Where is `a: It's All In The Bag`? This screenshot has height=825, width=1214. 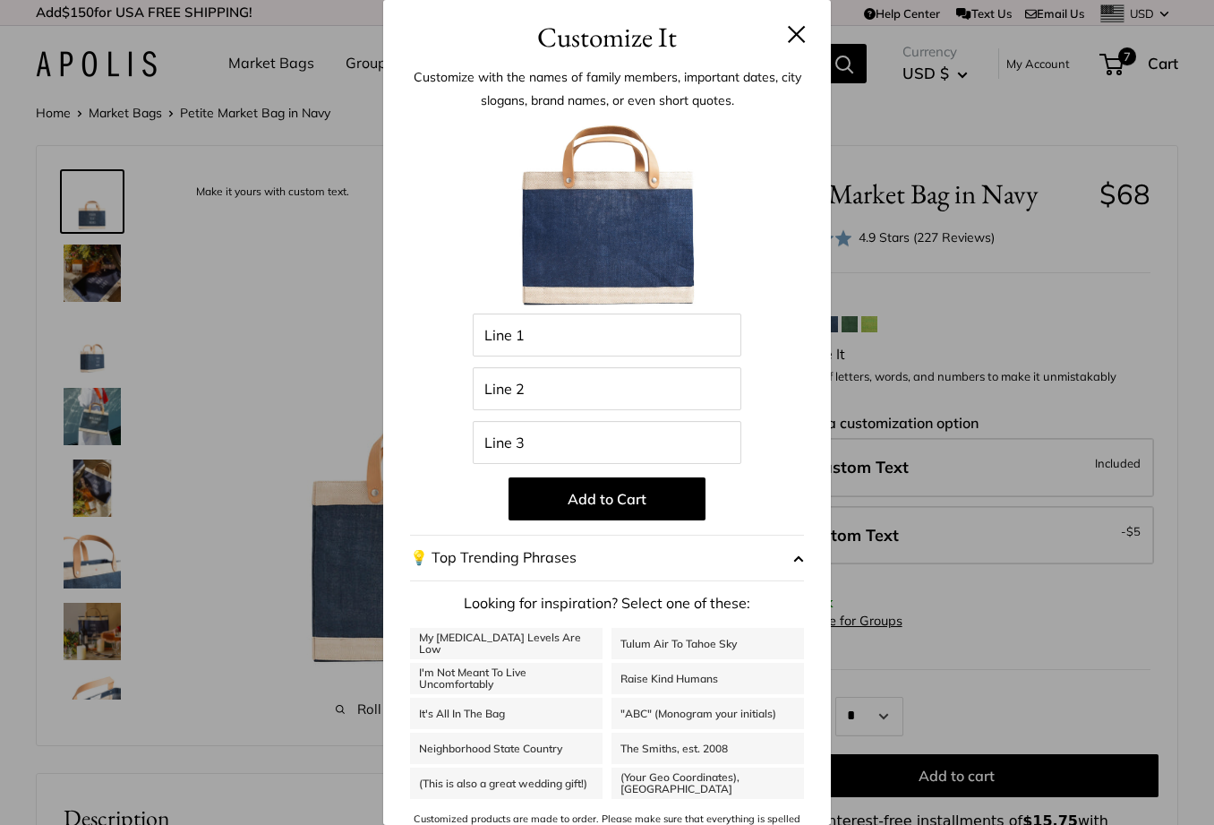
a: It's All In The Bag is located at coordinates (506, 713).